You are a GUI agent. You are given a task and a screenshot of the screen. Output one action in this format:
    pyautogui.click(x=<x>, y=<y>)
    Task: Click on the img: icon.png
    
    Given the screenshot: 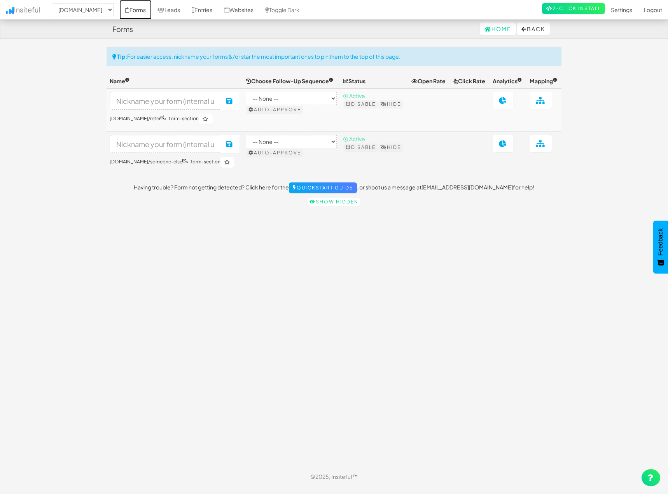 What is the action you would take?
    pyautogui.click(x=10, y=10)
    